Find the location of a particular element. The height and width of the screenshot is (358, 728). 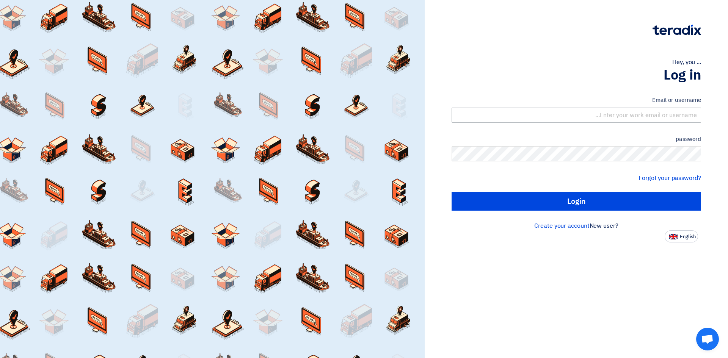

a: Create your account is located at coordinates (562, 226).